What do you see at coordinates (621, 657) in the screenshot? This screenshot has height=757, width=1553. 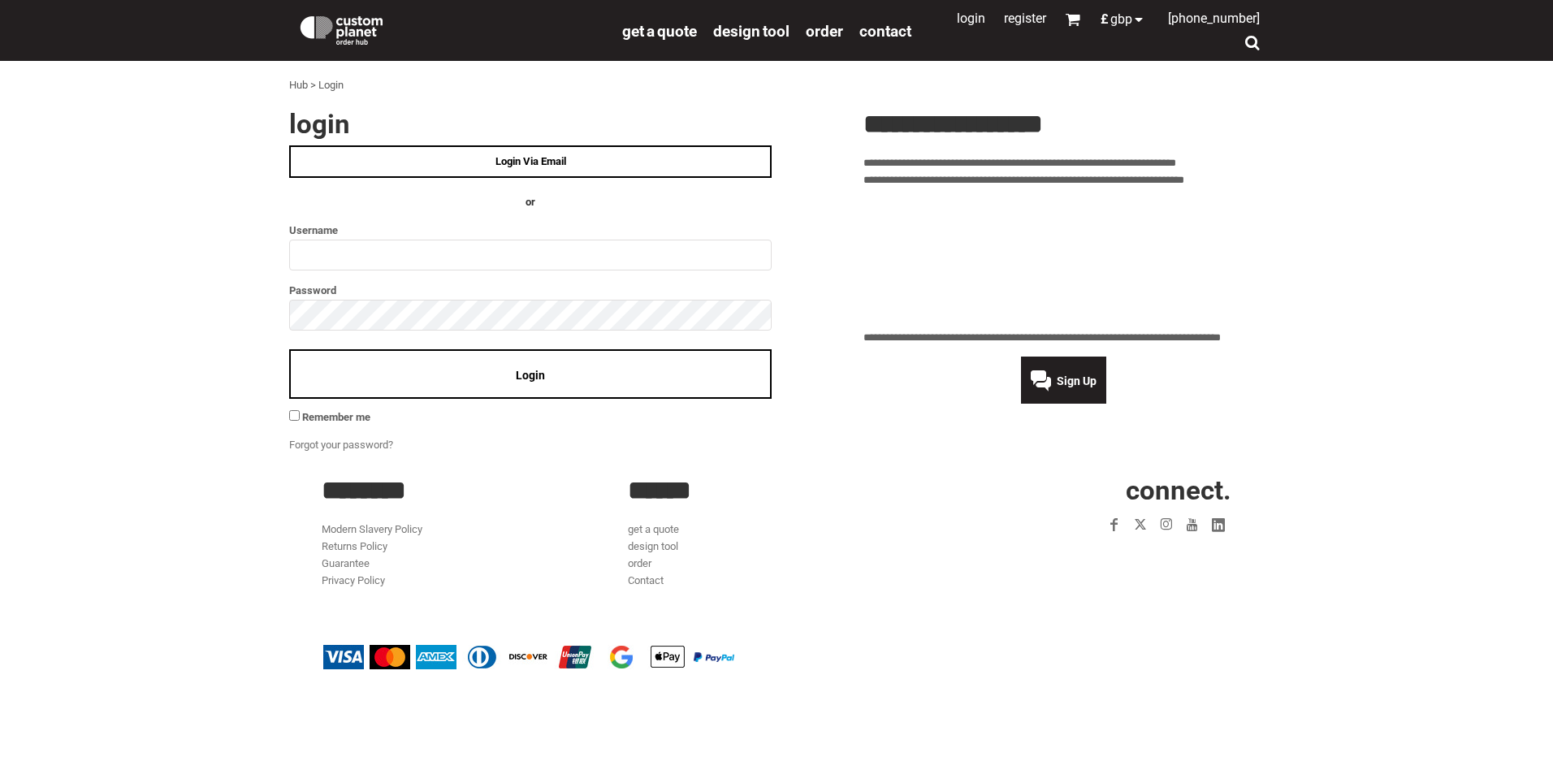 I see `img: Google Pay` at bounding box center [621, 657].